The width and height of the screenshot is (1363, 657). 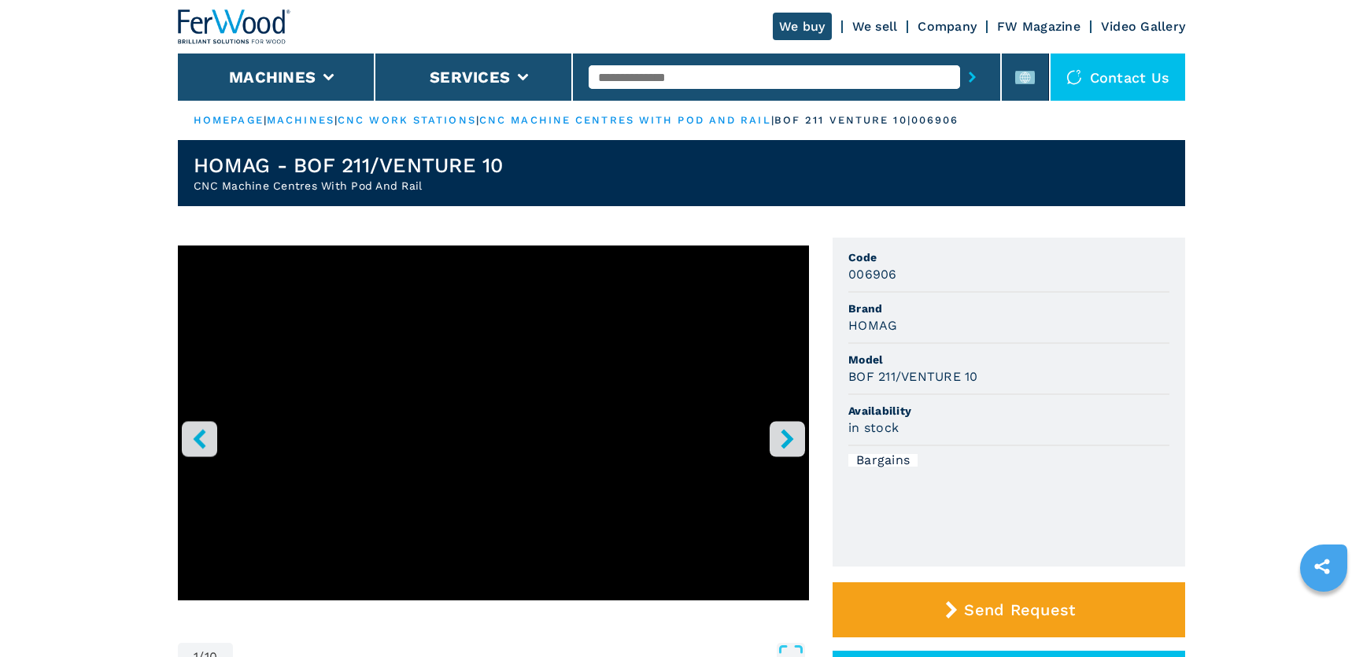 What do you see at coordinates (1019, 610) in the screenshot?
I see `span: Send Request` at bounding box center [1019, 610].